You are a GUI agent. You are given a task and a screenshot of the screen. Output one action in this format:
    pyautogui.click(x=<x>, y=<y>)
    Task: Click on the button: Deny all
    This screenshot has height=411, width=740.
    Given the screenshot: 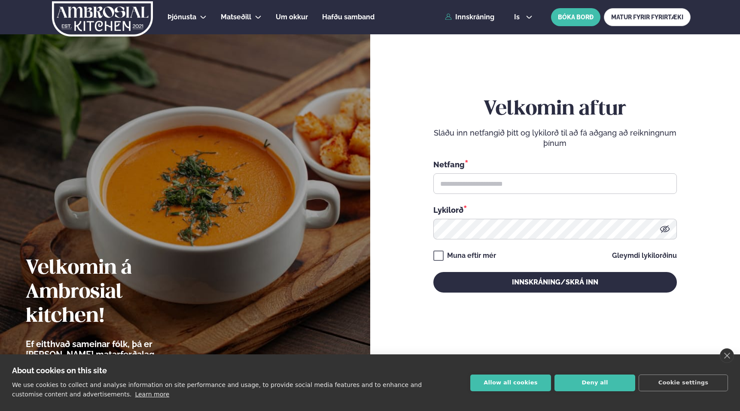 What is the action you would take?
    pyautogui.click(x=595, y=383)
    